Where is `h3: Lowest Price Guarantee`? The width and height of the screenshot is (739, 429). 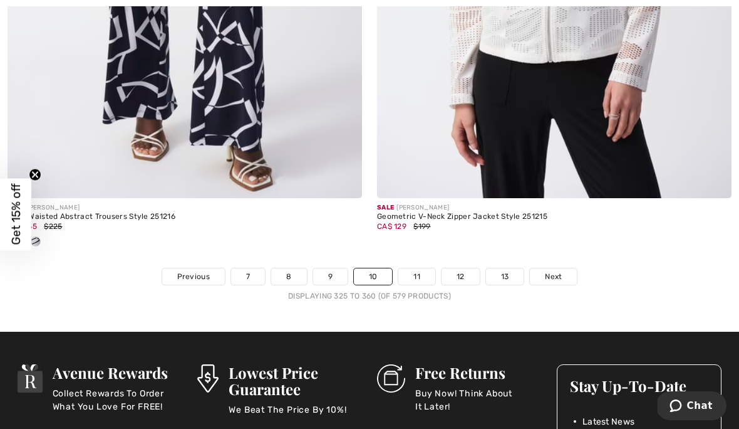
h3: Lowest Price Guarantee is located at coordinates (295, 380).